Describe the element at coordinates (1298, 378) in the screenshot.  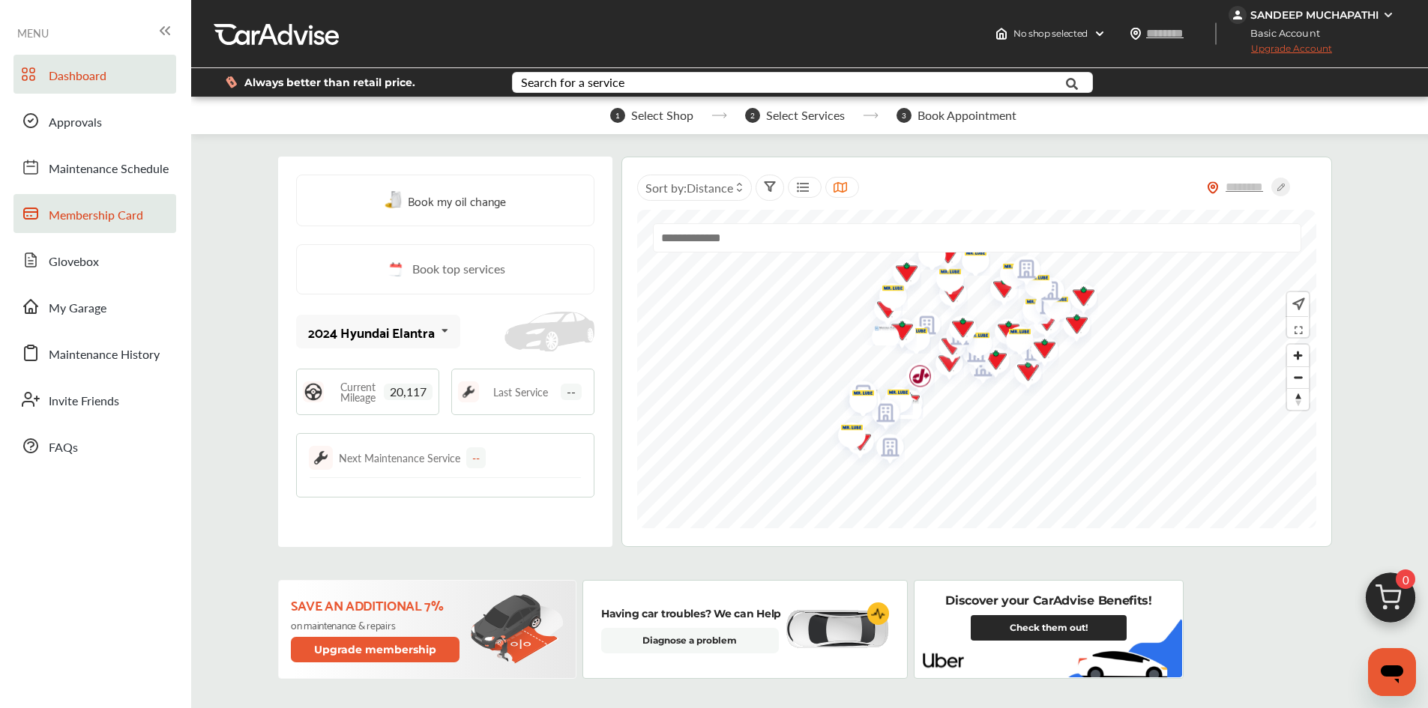
I see `span: Zoom out` at that location.